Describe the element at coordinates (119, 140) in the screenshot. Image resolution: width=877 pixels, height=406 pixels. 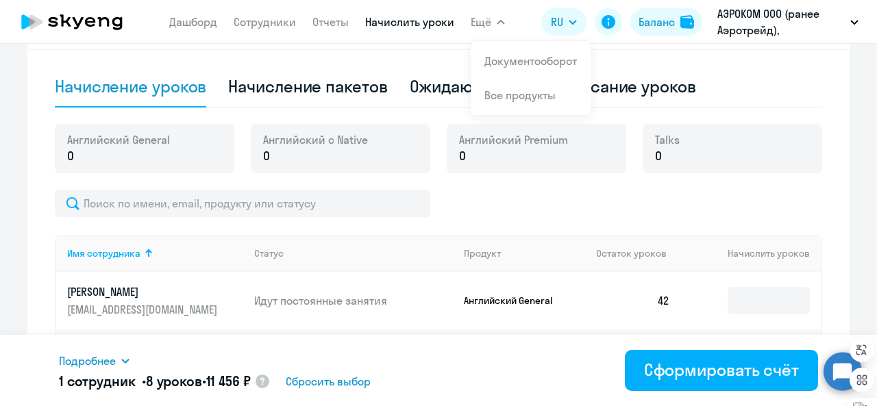
I see `span: Английский General` at that location.